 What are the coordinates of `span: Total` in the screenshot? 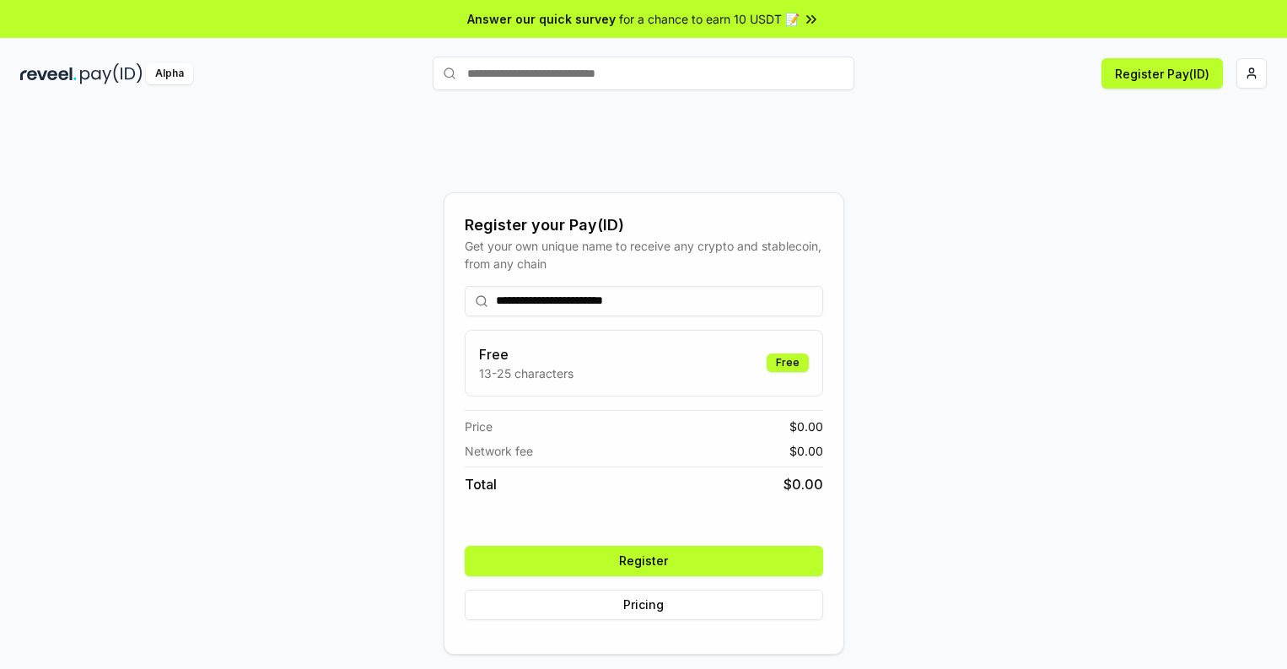 It's located at (481, 484).